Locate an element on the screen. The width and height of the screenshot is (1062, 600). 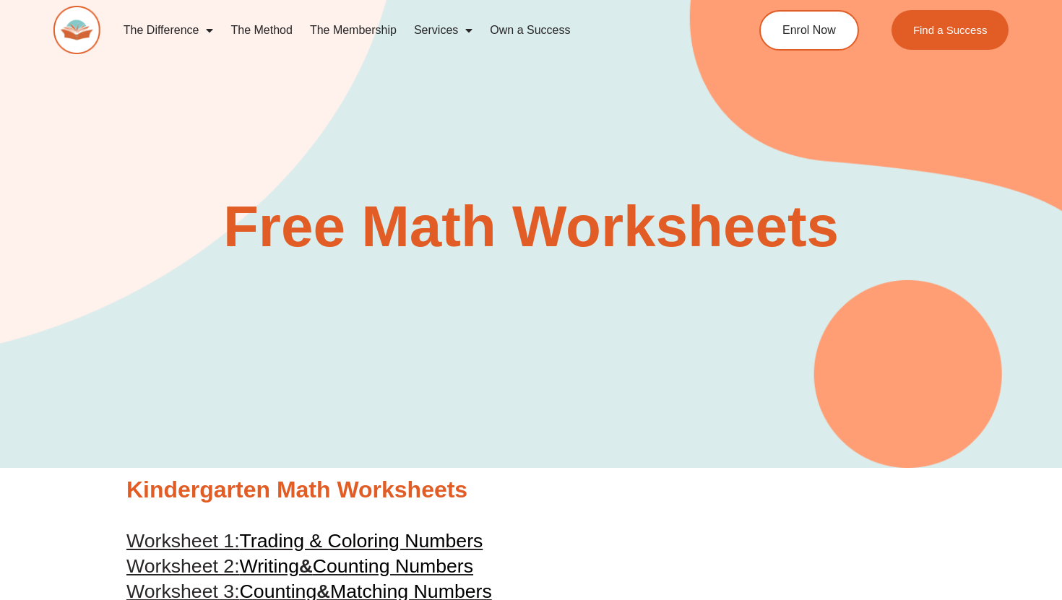
span: Writing is located at coordinates (269, 566).